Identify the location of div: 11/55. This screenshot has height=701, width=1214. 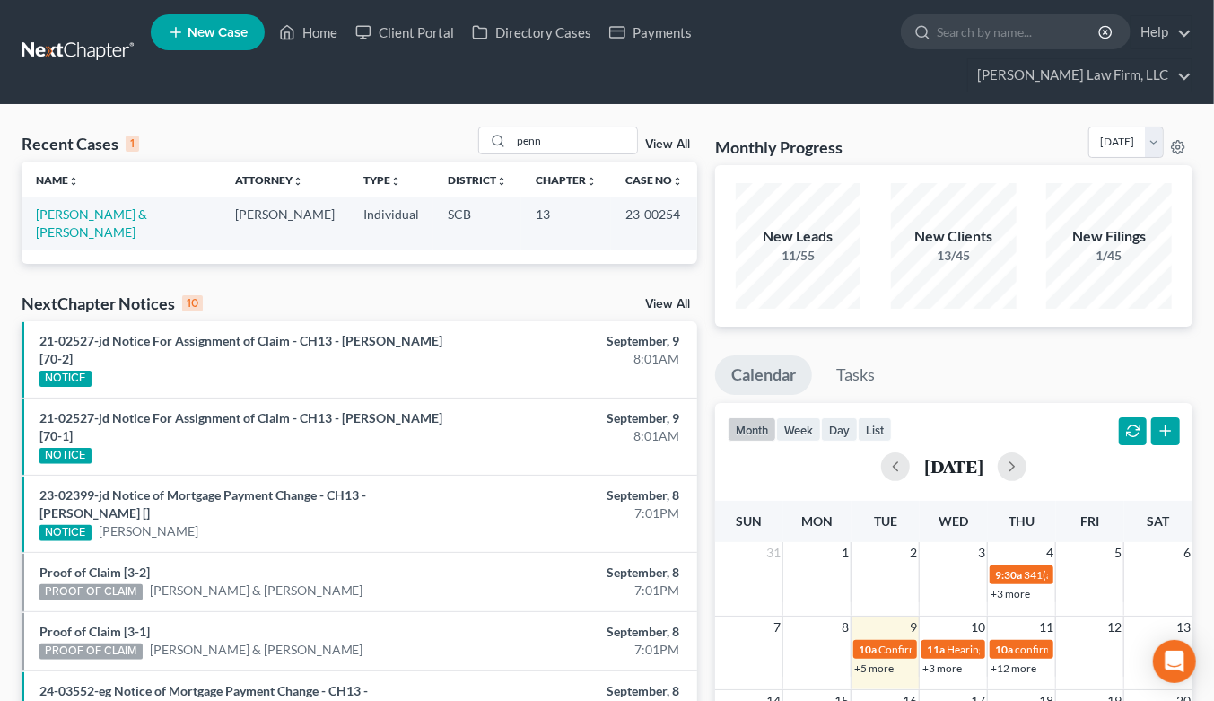
(799, 256).